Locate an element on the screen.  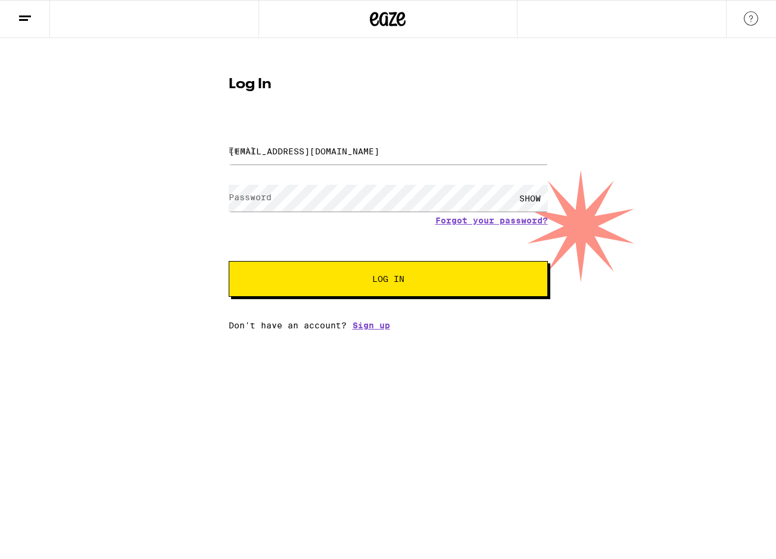
label: Password is located at coordinates (250, 197).